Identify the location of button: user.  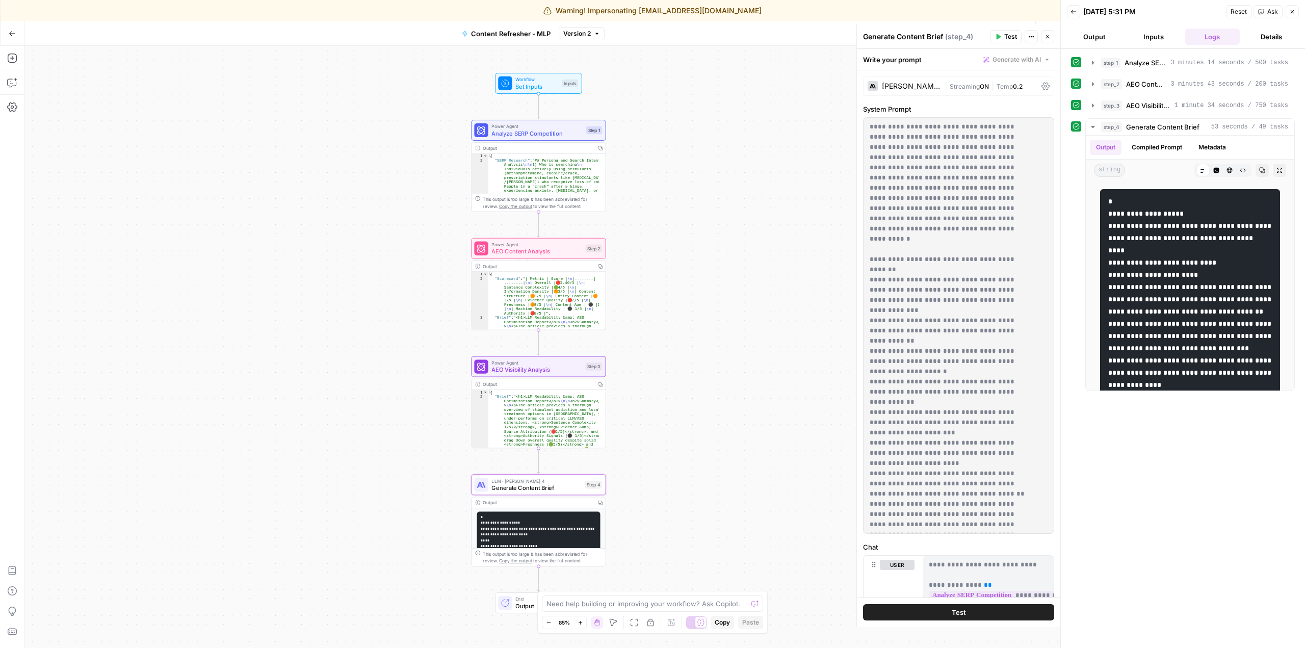
(897, 565).